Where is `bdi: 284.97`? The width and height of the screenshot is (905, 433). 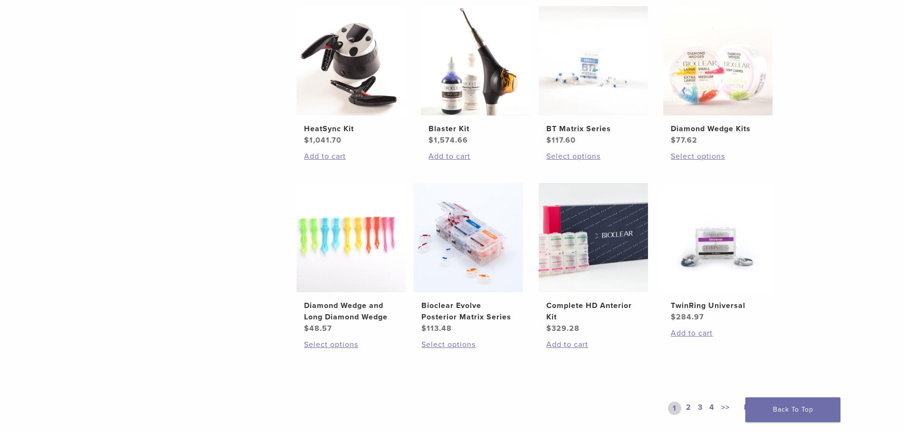
bdi: 284.97 is located at coordinates (688, 317).